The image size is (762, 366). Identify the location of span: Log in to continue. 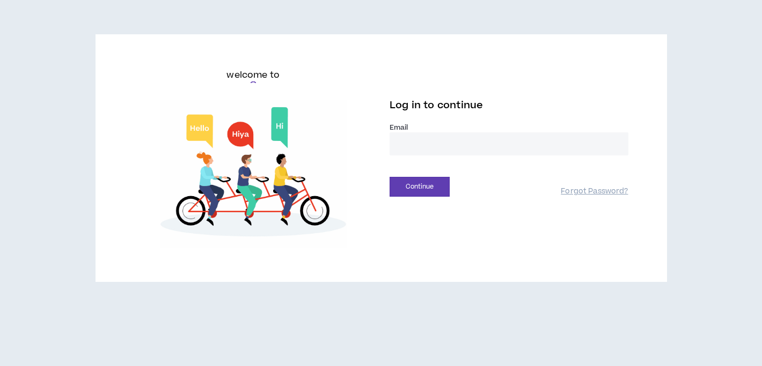
(436, 105).